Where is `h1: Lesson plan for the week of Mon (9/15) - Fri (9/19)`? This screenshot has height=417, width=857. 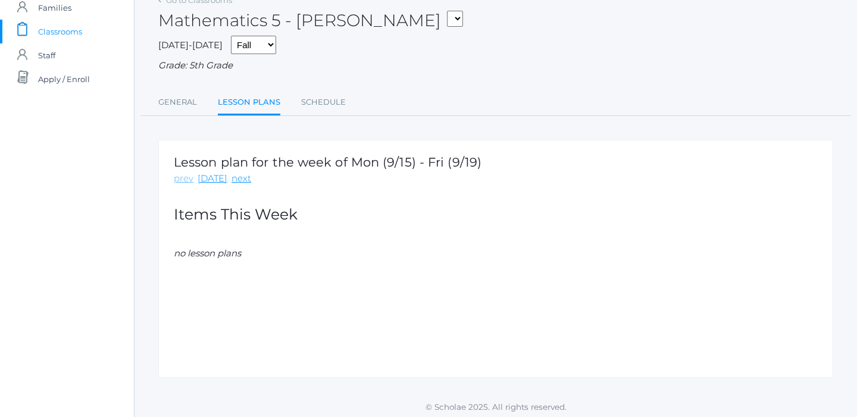
h1: Lesson plan for the week of Mon (9/15) - Fri (9/19) is located at coordinates (327, 162).